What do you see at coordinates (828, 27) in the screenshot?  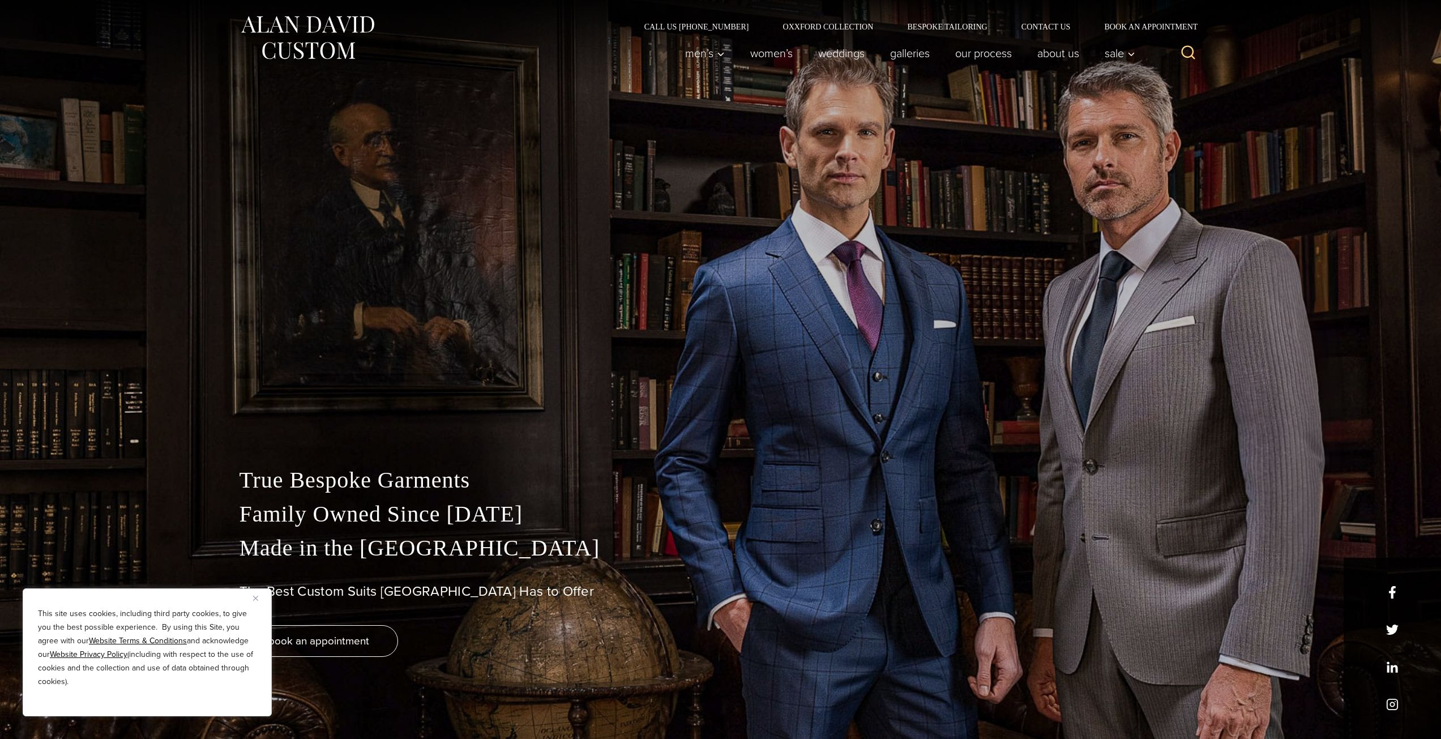 I see `a: Oxxford Collection` at bounding box center [828, 27].